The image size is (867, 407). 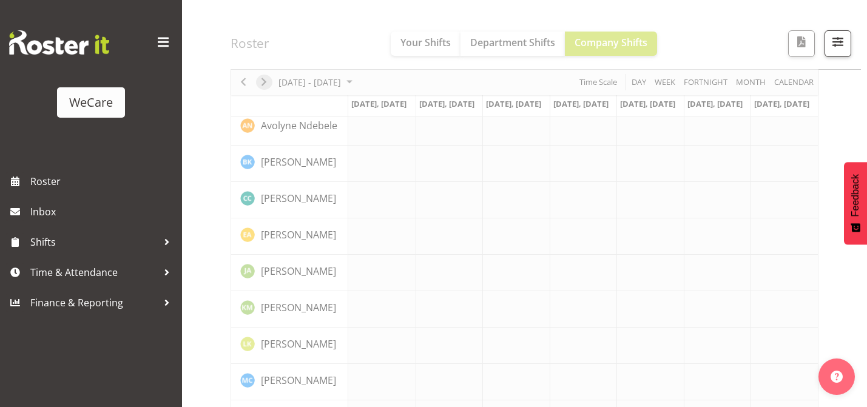 I want to click on button: Feedback - Show survey, so click(x=855, y=203).